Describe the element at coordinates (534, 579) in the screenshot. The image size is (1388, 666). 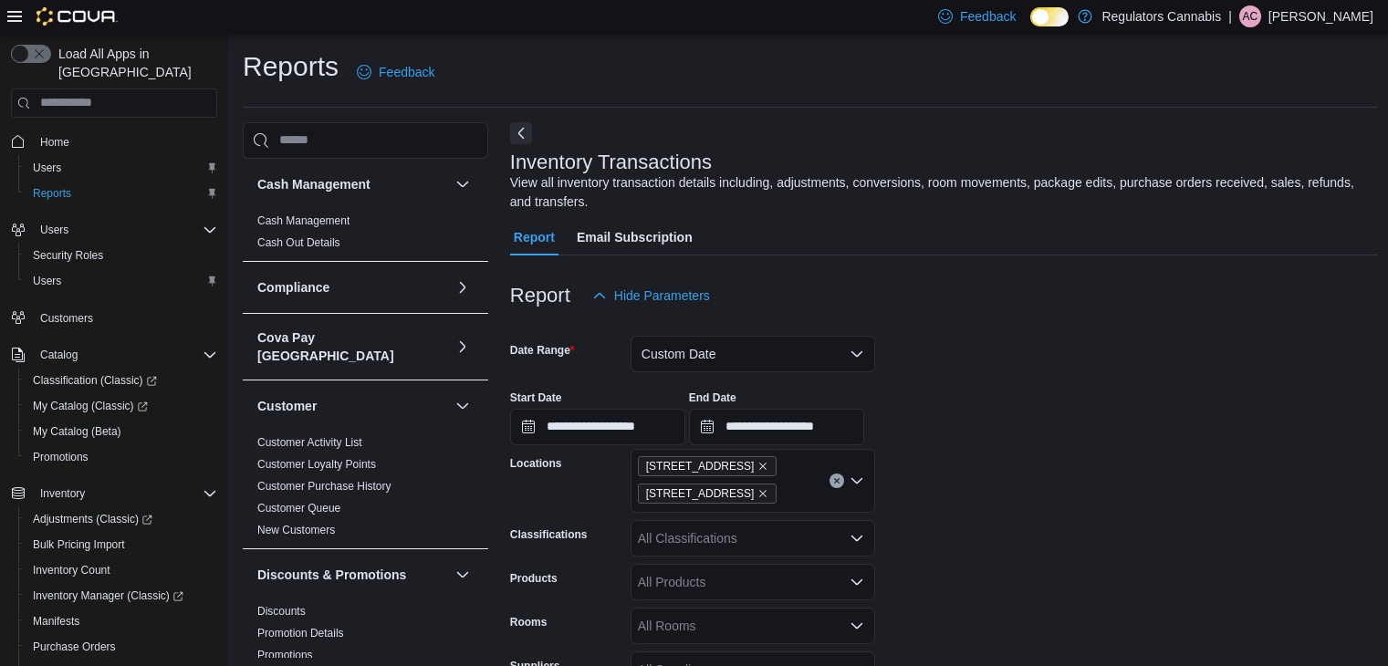
I see `label: Products` at that location.